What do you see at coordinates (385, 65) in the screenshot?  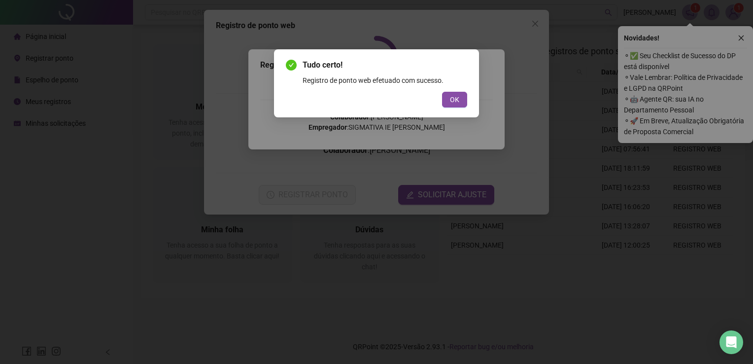 I see `span: Tudo certo!` at bounding box center [385, 65].